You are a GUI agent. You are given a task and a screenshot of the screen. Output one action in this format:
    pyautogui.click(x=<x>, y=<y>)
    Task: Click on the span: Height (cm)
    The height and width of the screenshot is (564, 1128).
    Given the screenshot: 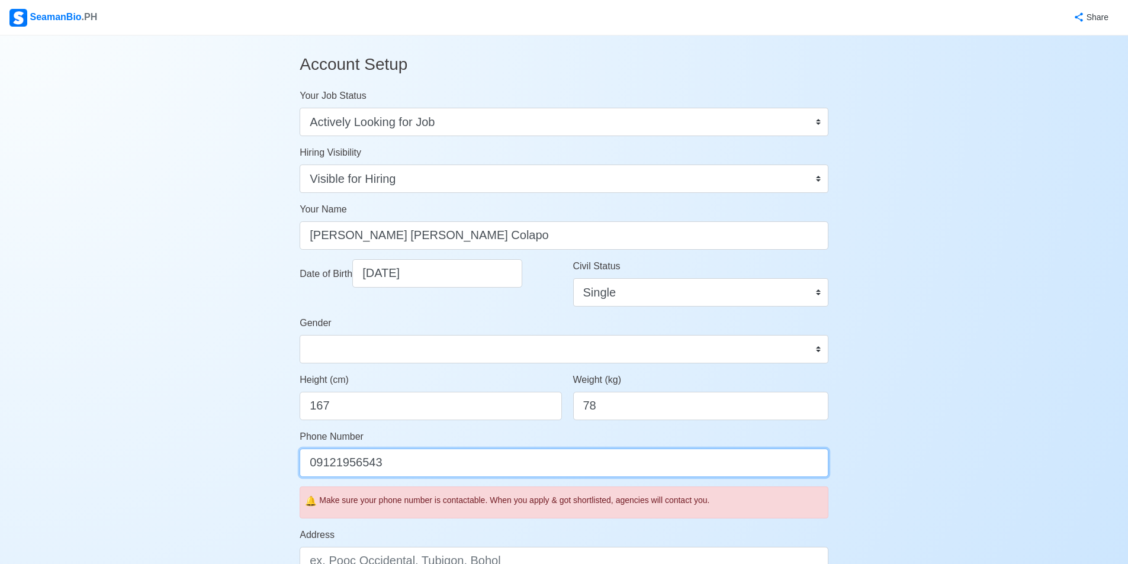 What is the action you would take?
    pyautogui.click(x=324, y=380)
    